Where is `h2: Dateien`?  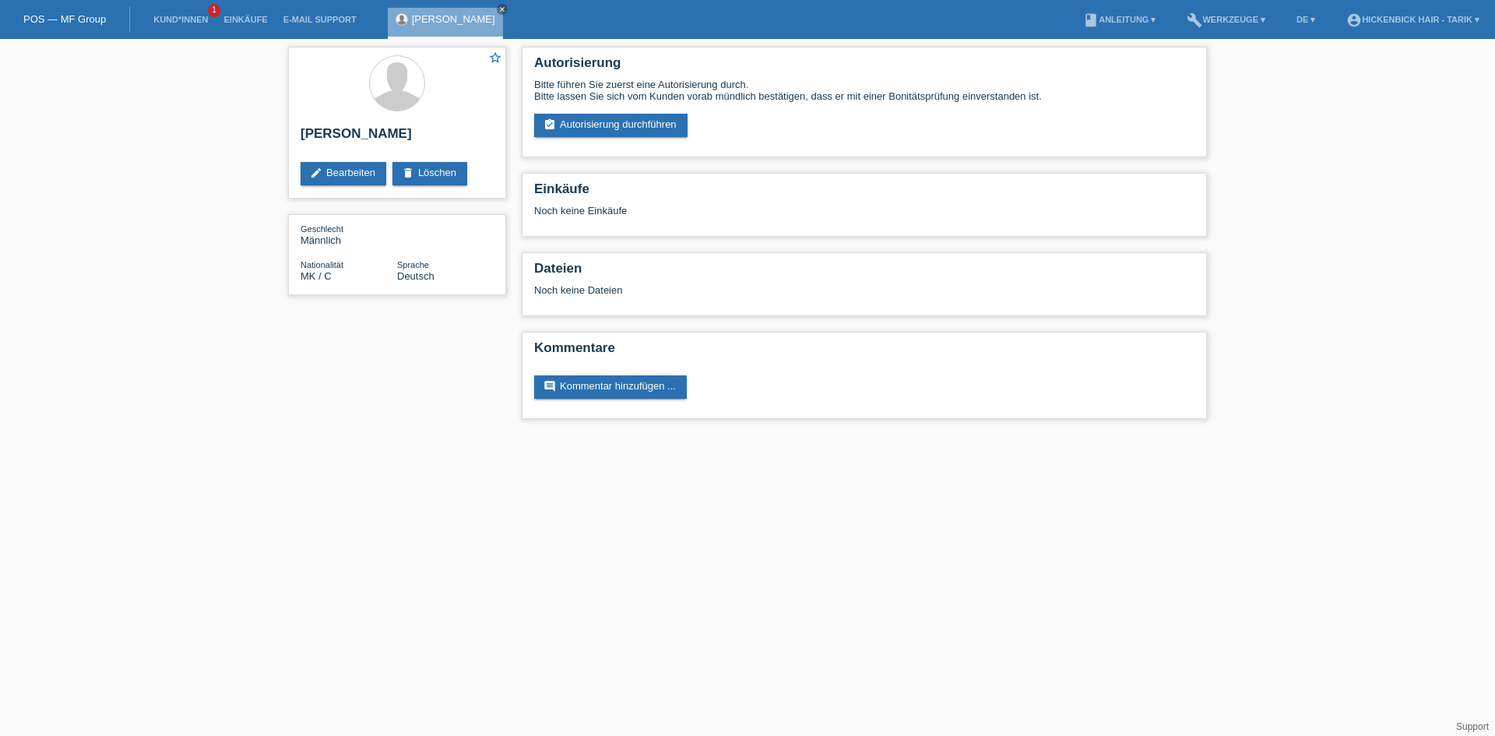
h2: Dateien is located at coordinates (864, 273).